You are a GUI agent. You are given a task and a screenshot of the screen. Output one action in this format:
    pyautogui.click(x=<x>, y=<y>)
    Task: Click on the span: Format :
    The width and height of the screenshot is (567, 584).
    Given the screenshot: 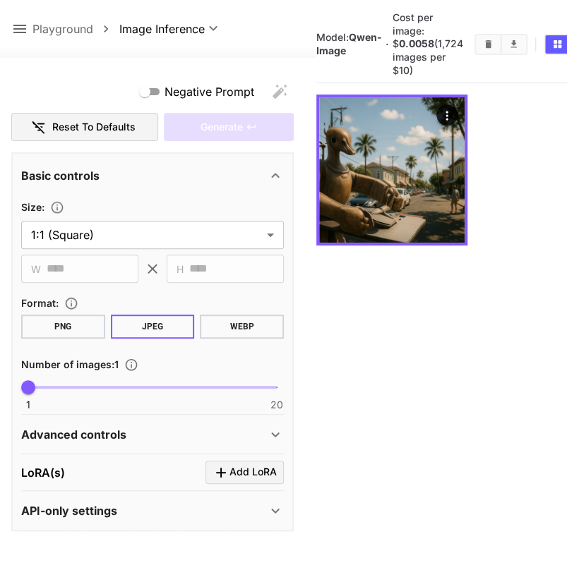 What is the action you would take?
    pyautogui.click(x=40, y=303)
    